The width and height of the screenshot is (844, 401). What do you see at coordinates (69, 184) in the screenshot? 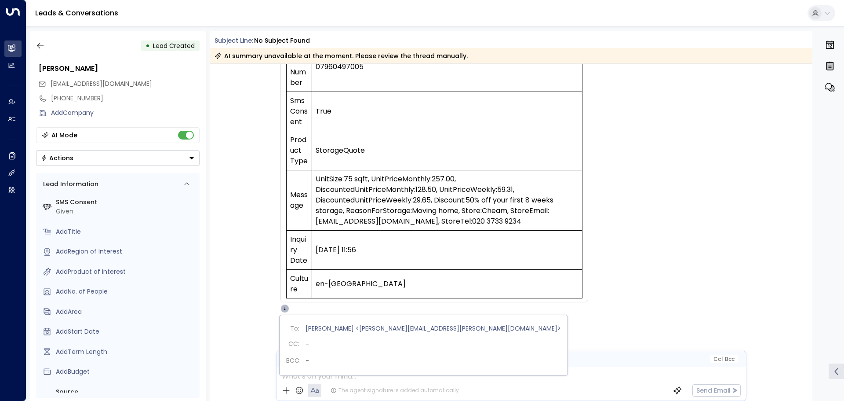
I see `div: Lead Information` at bounding box center [69, 184].